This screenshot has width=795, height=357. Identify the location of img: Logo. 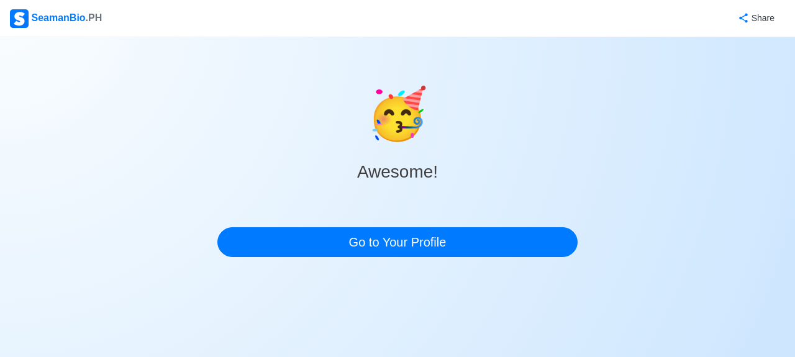
(19, 19).